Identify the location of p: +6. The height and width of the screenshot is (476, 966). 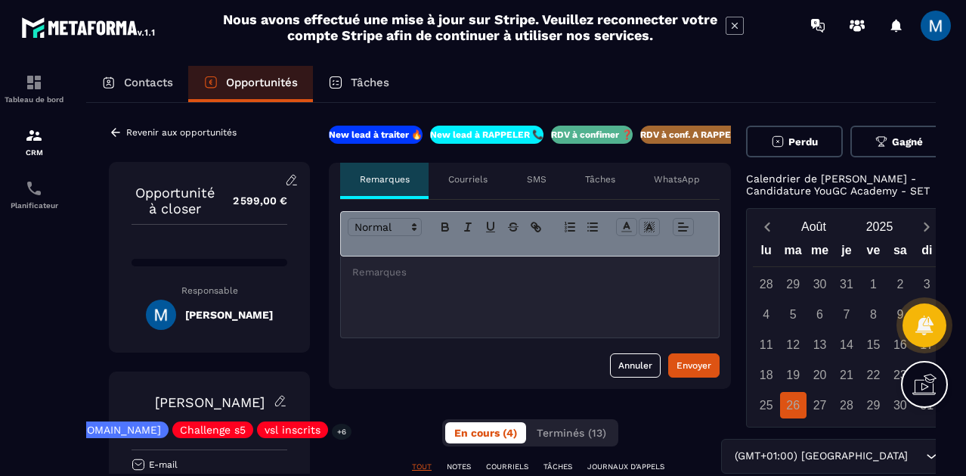
(342, 431).